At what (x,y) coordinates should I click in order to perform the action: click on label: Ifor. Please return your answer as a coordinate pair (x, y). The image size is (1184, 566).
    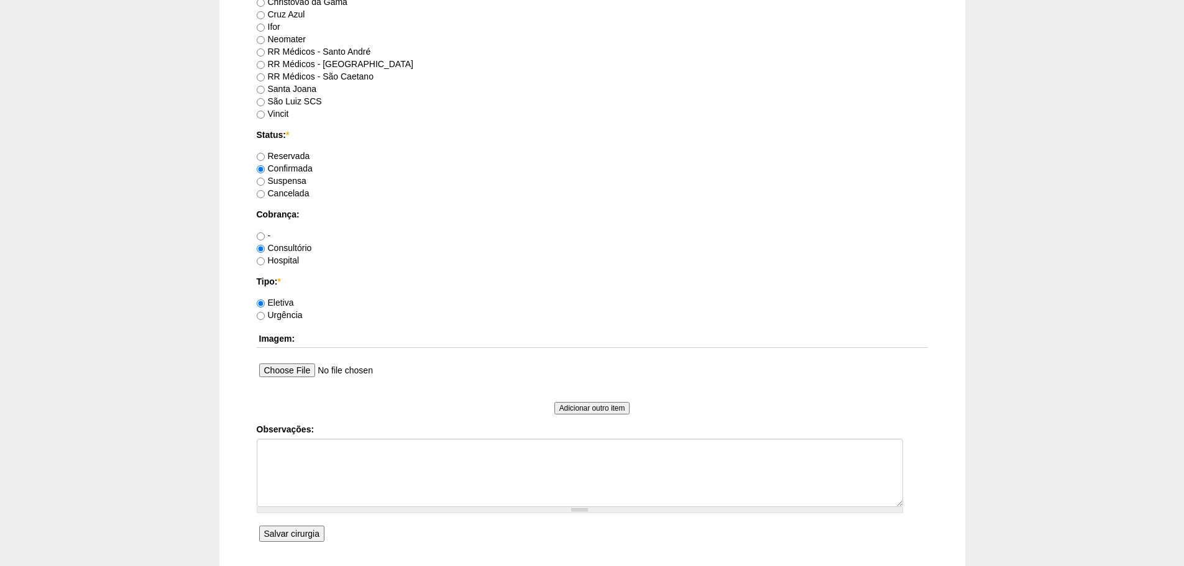
    Looking at the image, I should click on (269, 27).